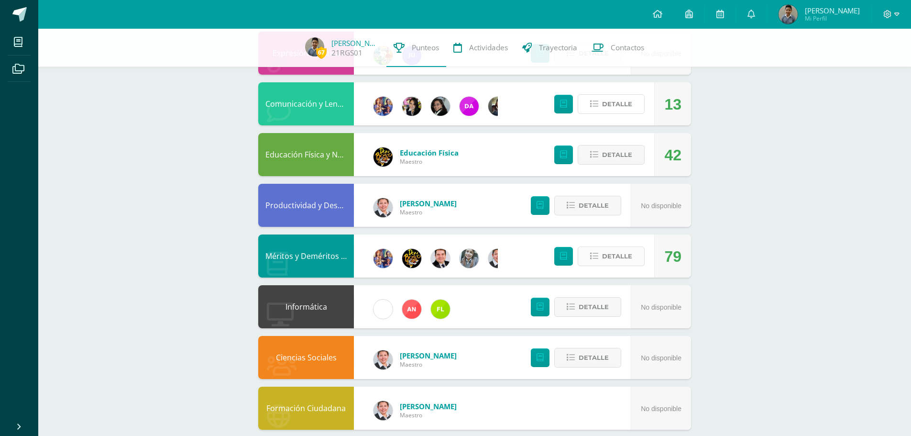  What do you see at coordinates (416, 48) in the screenshot?
I see `a: Punteos` at bounding box center [416, 48].